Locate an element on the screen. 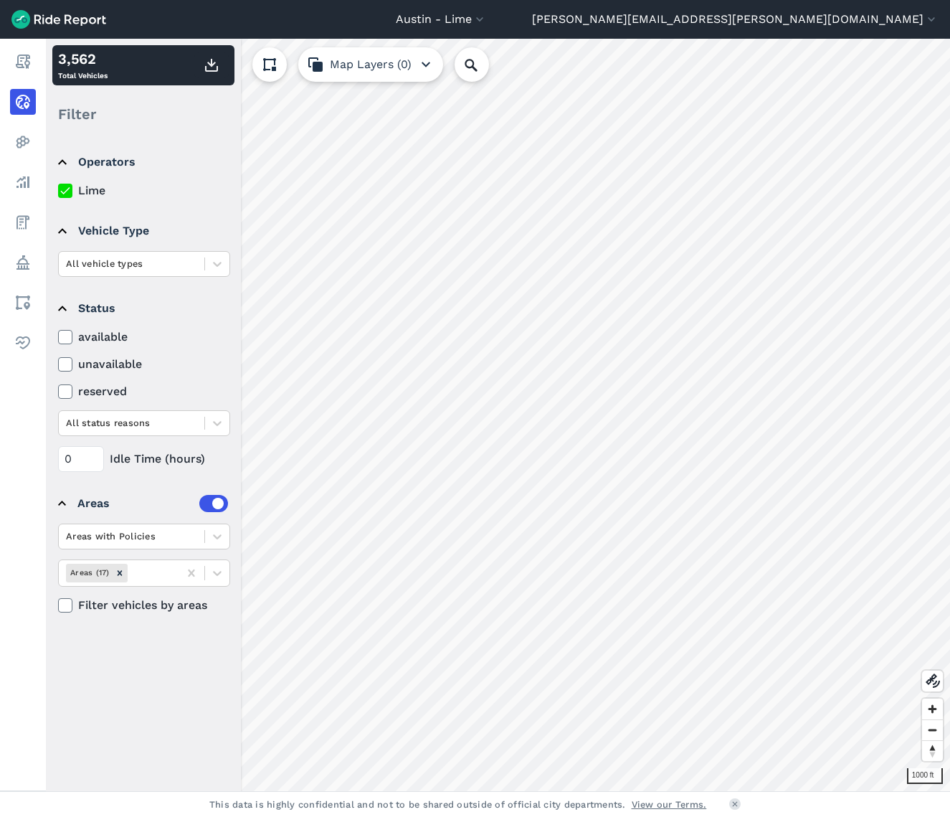 The height and width of the screenshot is (817, 950). div: 3,562 is located at coordinates (82, 59).